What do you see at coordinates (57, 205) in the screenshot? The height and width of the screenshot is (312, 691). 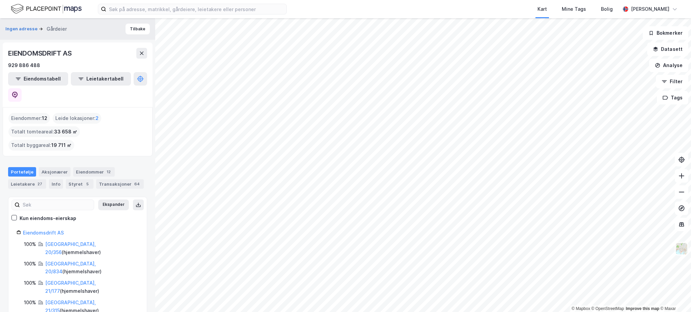 I see `input: Søk` at bounding box center [57, 205].